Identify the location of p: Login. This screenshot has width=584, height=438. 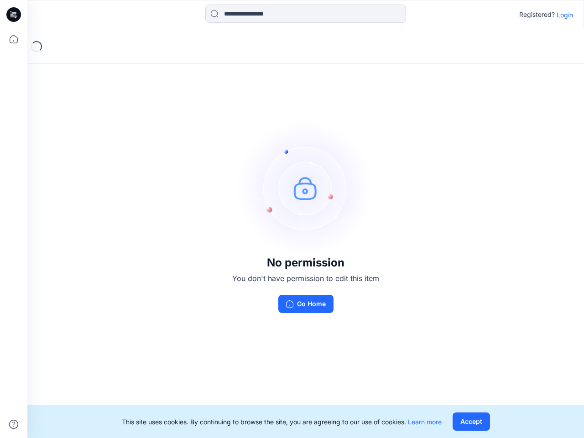
(565, 15).